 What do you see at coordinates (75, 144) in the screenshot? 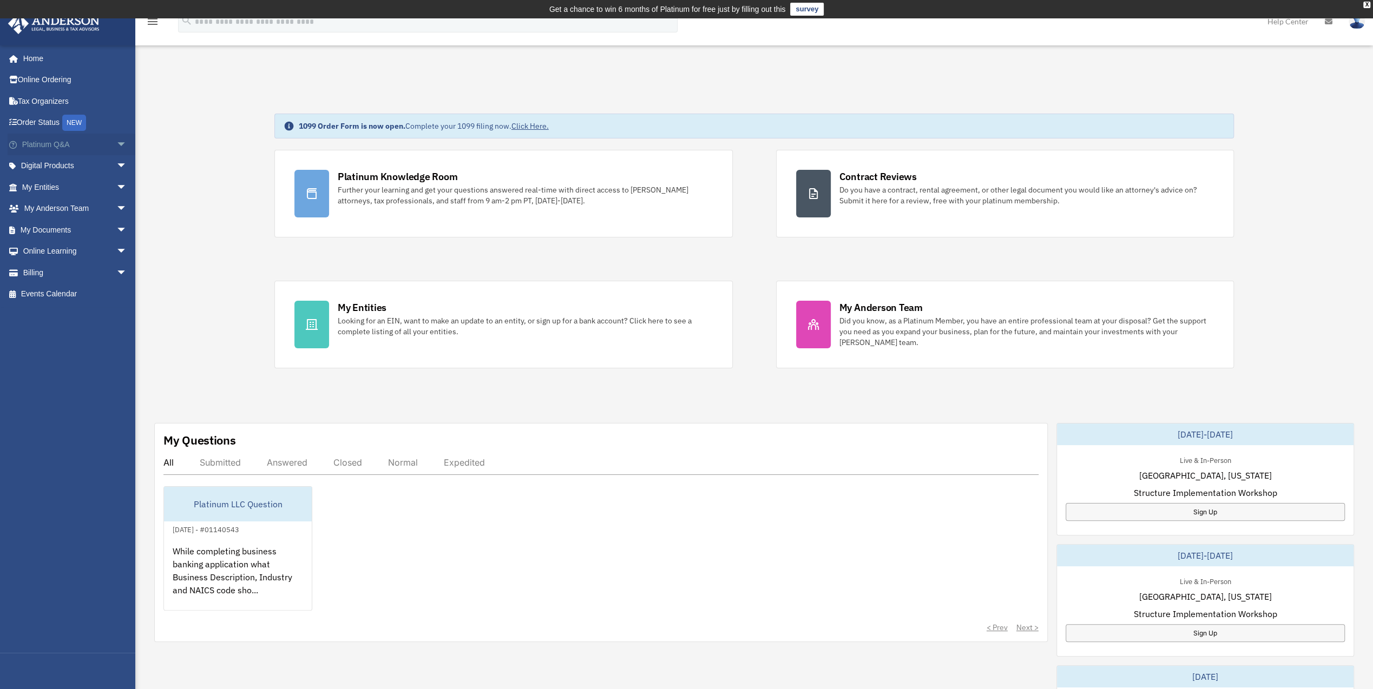
I see `a: Platinum Q&Aarrow_drop_down` at bounding box center [75, 144].